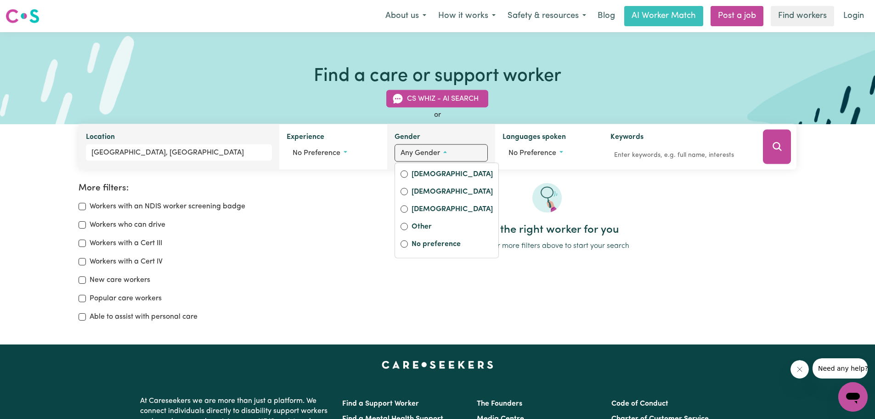  I want to click on div: or, so click(438, 115).